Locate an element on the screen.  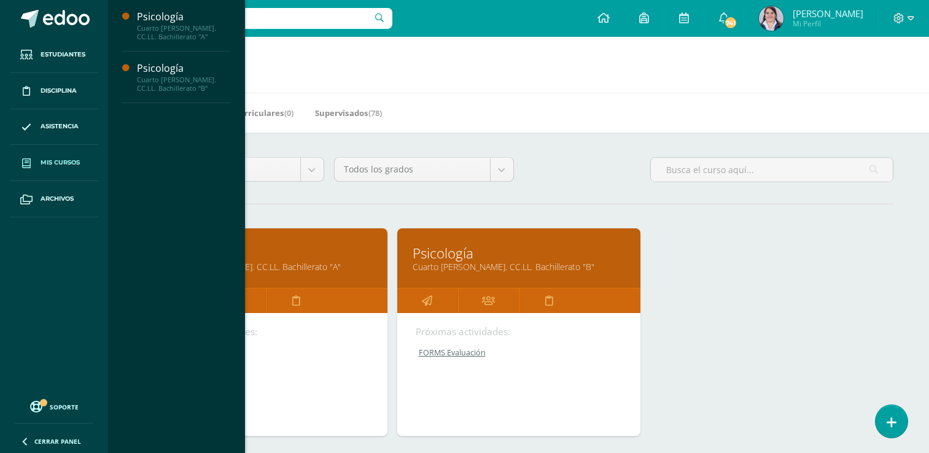
span: (0) is located at coordinates (289, 113).